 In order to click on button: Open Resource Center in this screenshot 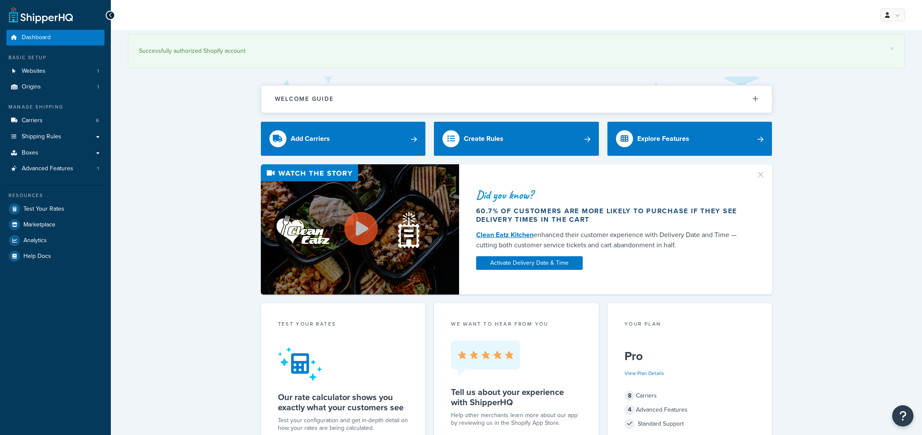, I will do `click(902, 416)`.